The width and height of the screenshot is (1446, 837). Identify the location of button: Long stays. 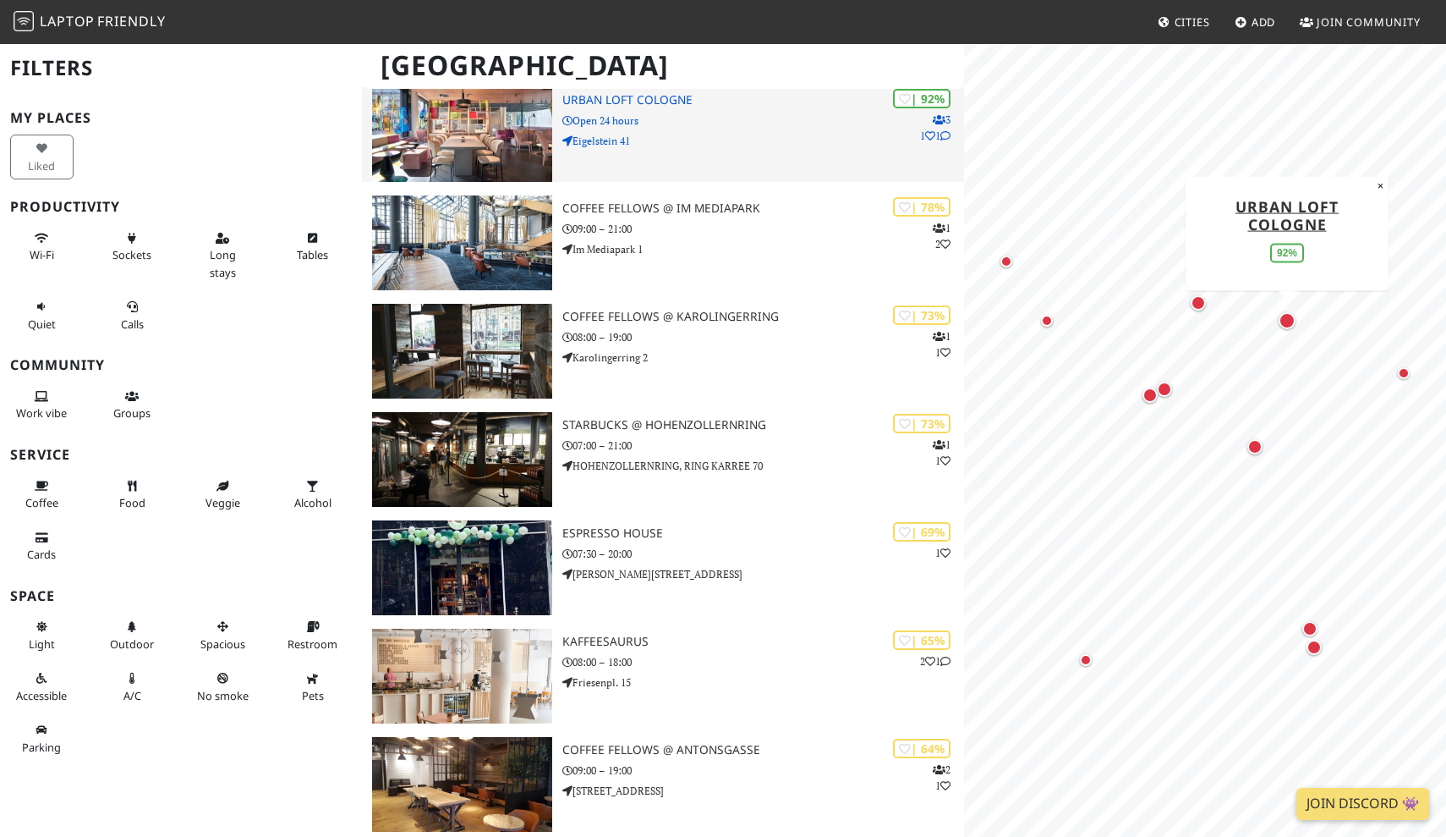
(222, 255).